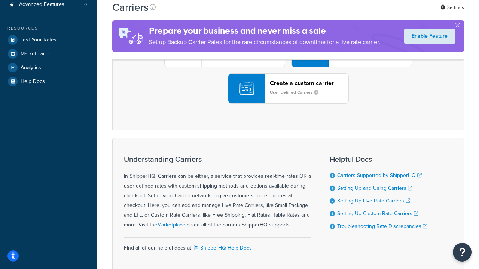 This screenshot has width=479, height=269. I want to click on div: Resources, so click(49, 28).